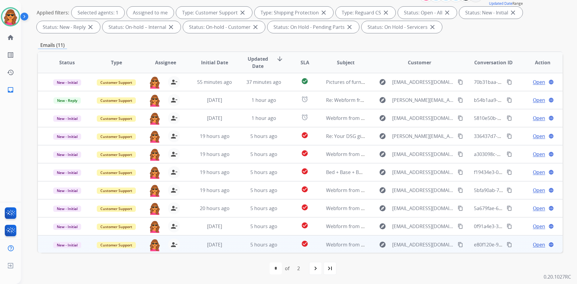 Image resolution: width=577 pixels, height=284 pixels. Describe the element at coordinates (116, 62) in the screenshot. I see `span: Type` at that location.